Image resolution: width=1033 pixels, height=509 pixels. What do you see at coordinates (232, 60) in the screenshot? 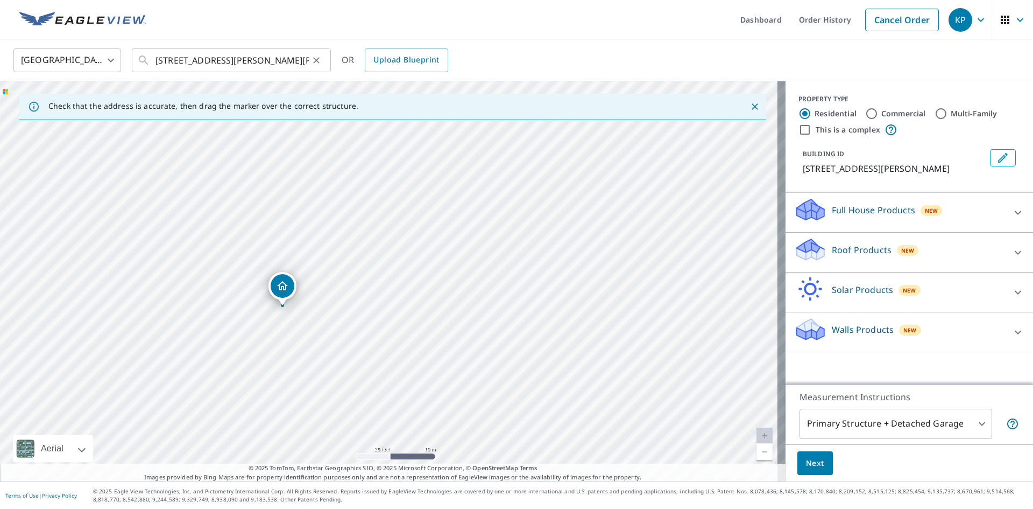
I see `input: Search by address or latitude-longitude` at bounding box center [232, 60].